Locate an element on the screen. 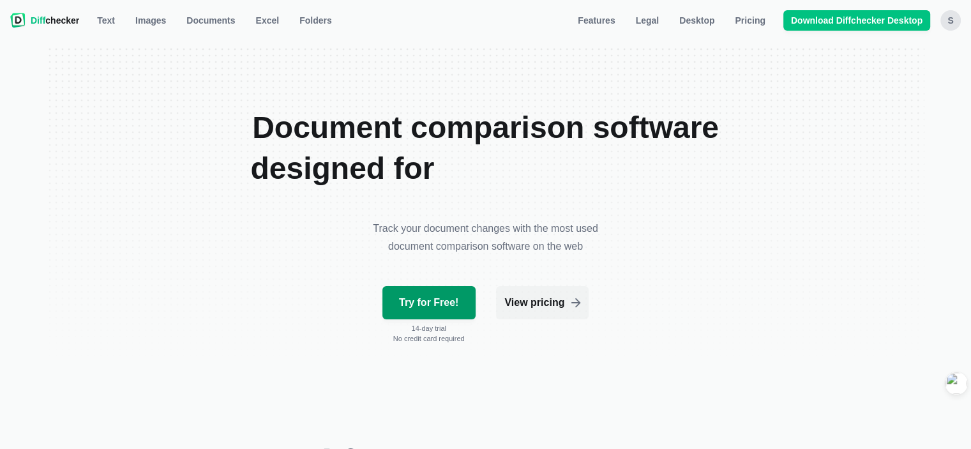  p: 14 -day trial is located at coordinates (429, 328).